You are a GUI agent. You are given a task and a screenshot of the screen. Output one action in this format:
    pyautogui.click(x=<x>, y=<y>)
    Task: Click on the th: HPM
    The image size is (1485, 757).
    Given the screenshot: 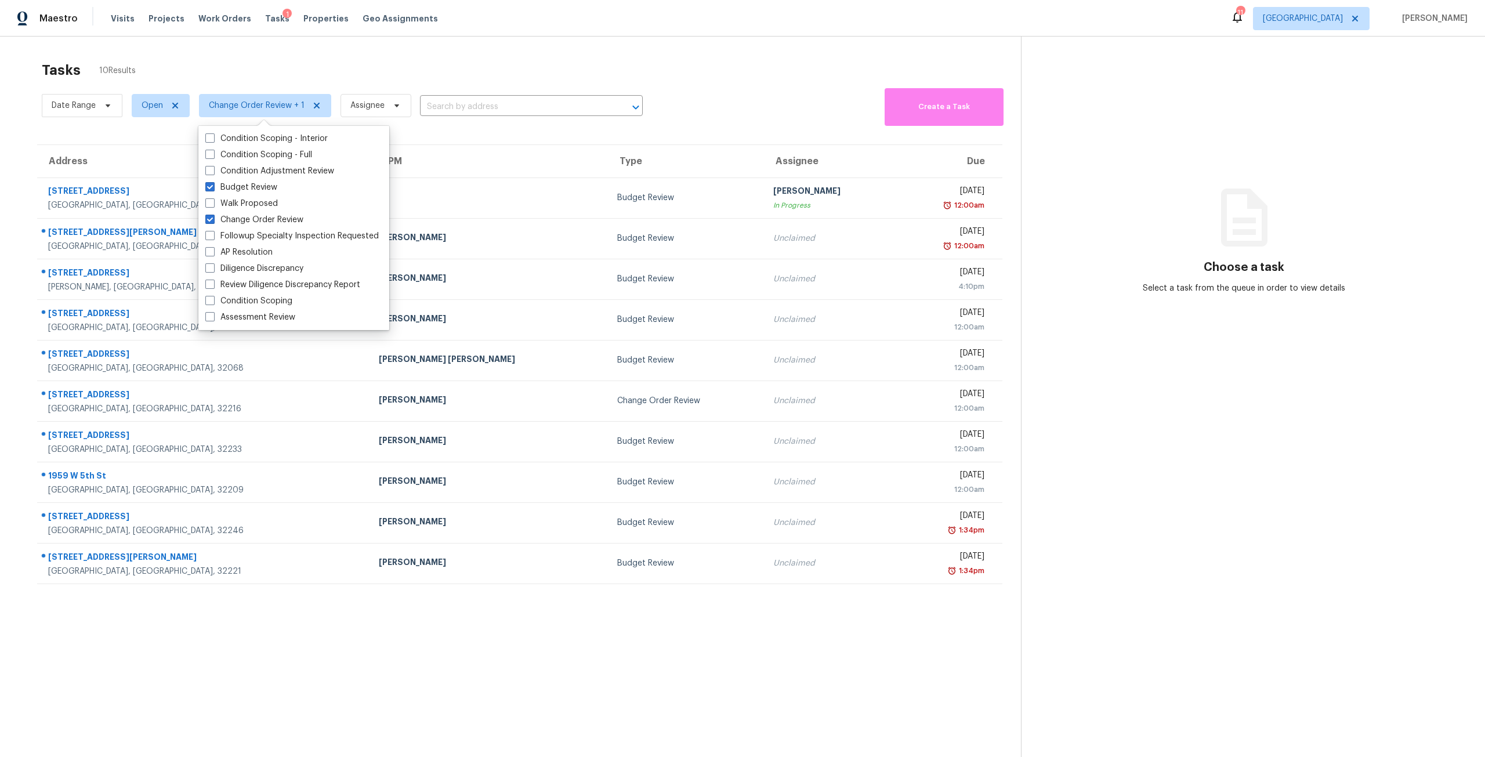 What is the action you would take?
    pyautogui.click(x=488, y=161)
    